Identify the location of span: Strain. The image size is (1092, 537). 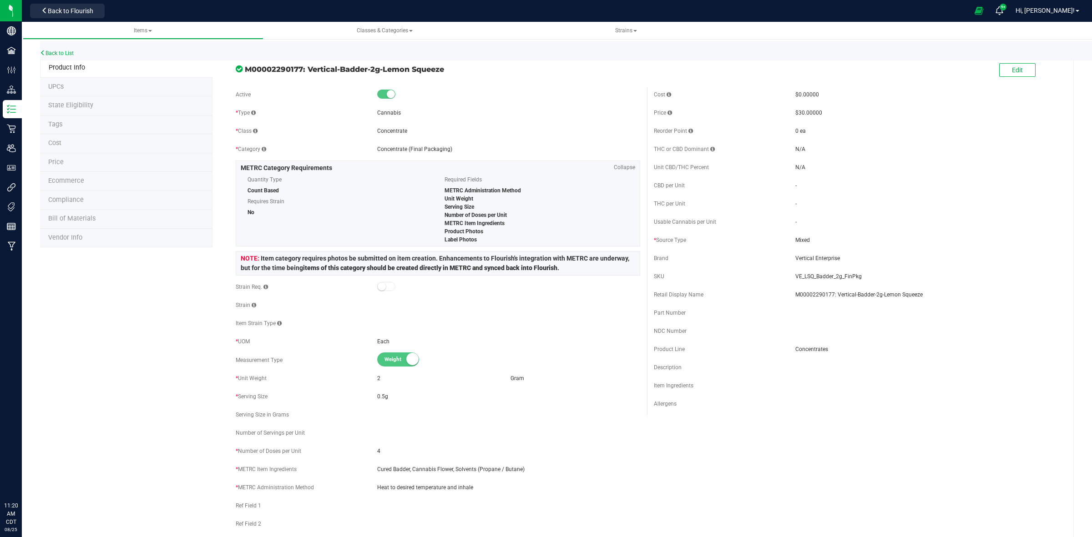
(246, 305).